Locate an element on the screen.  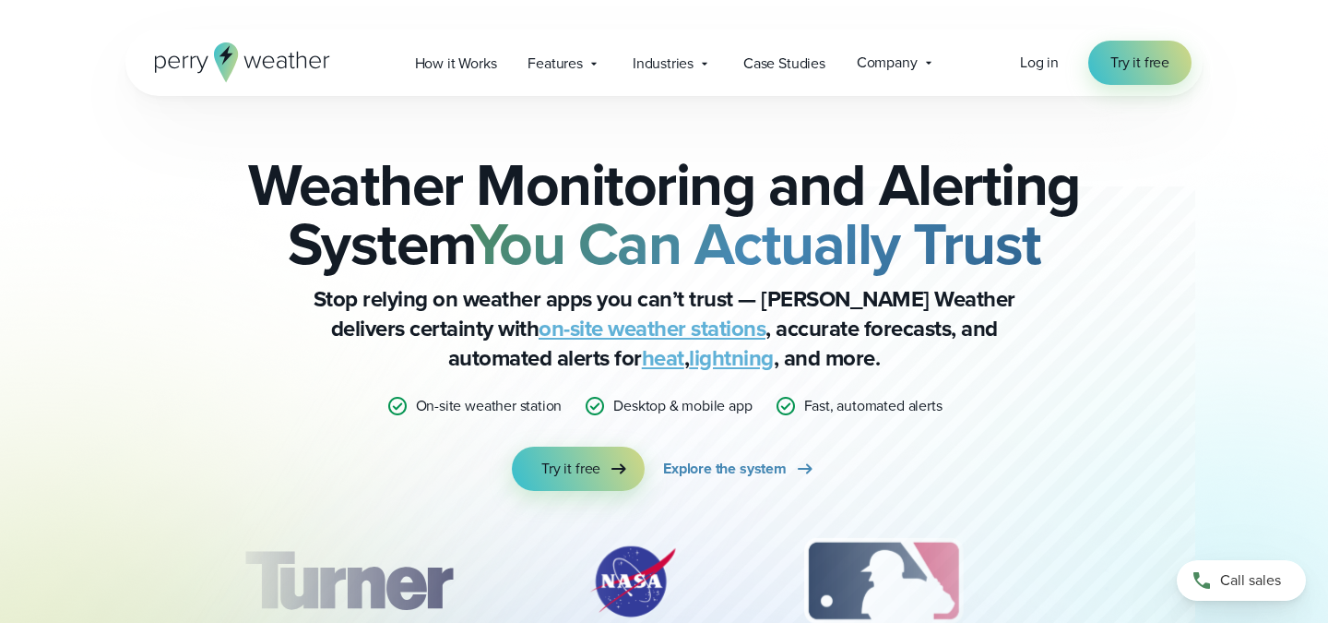
h2: Weather Monitoring and Alerting System is located at coordinates (664, 214).